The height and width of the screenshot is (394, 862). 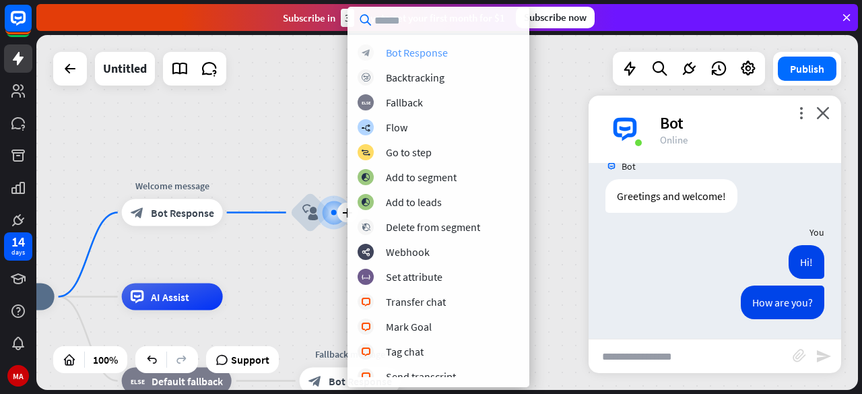 I want to click on i: block_user_input, so click(x=310, y=213).